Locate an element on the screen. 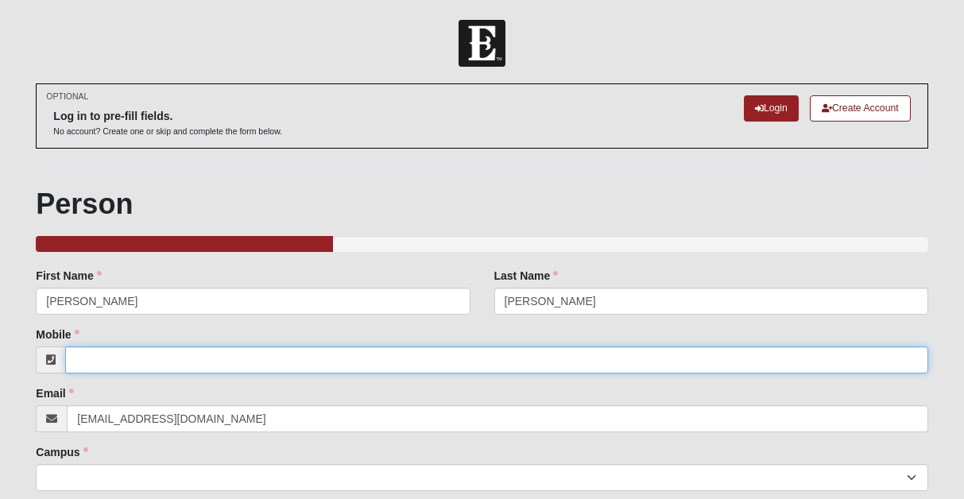 Image resolution: width=964 pixels, height=499 pixels. label: First Name is located at coordinates (68, 276).